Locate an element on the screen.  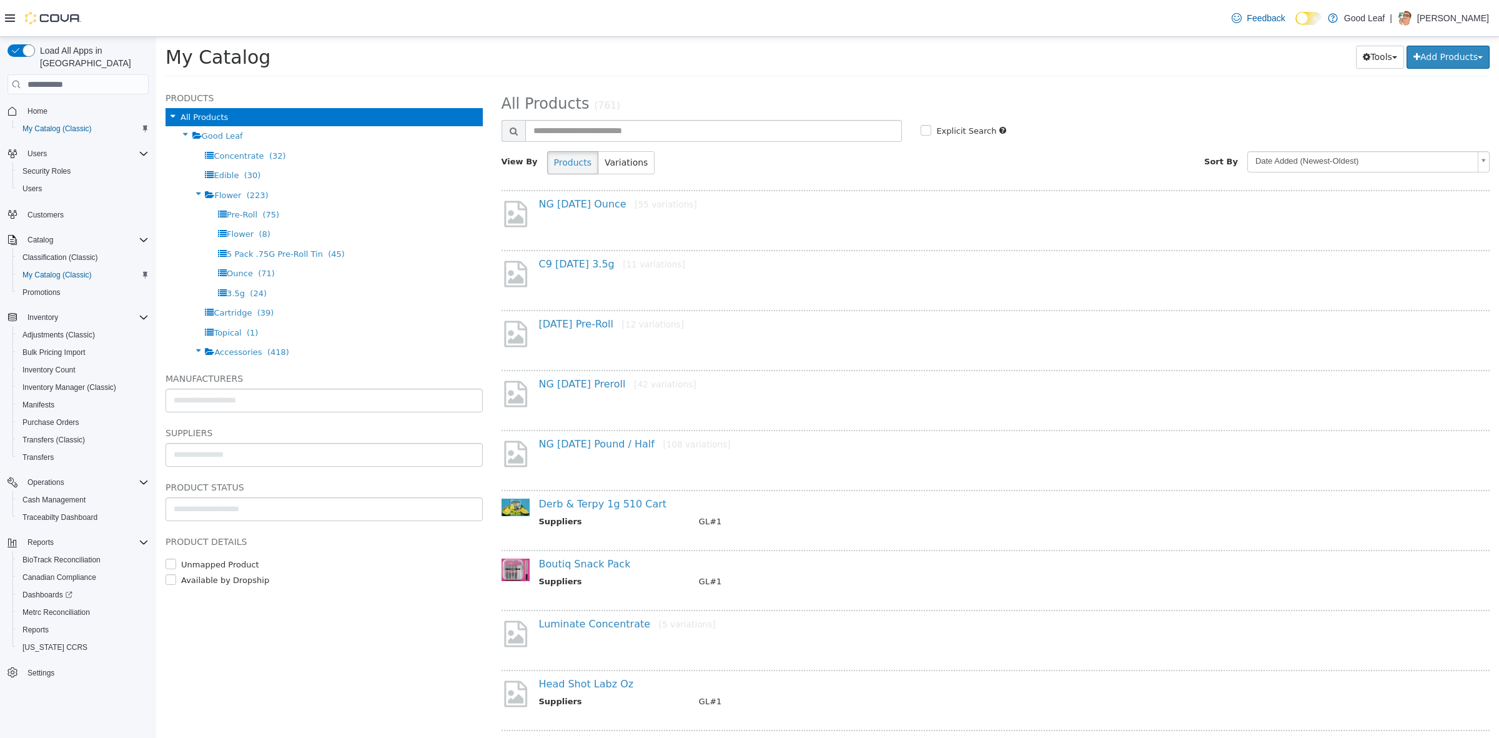
span: (32) is located at coordinates (121, 119).